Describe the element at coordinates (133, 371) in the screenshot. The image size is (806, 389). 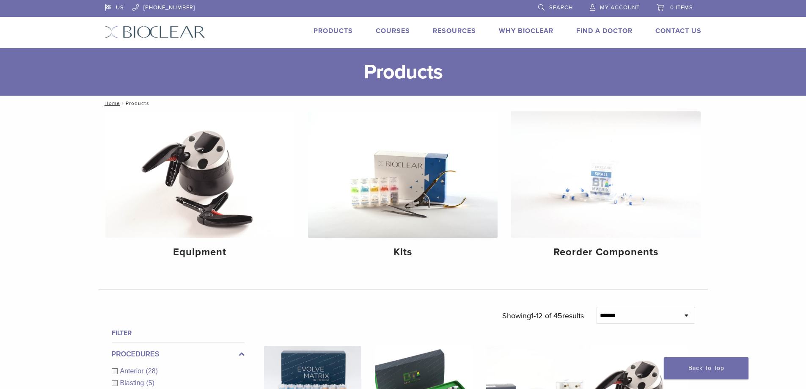
I see `span: Anterior` at that location.